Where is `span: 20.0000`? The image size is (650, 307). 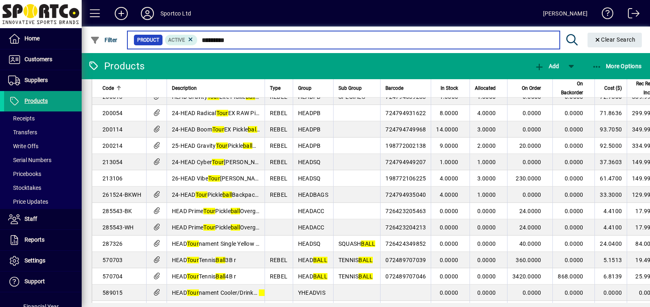 span: 20.0000 is located at coordinates (531, 146).